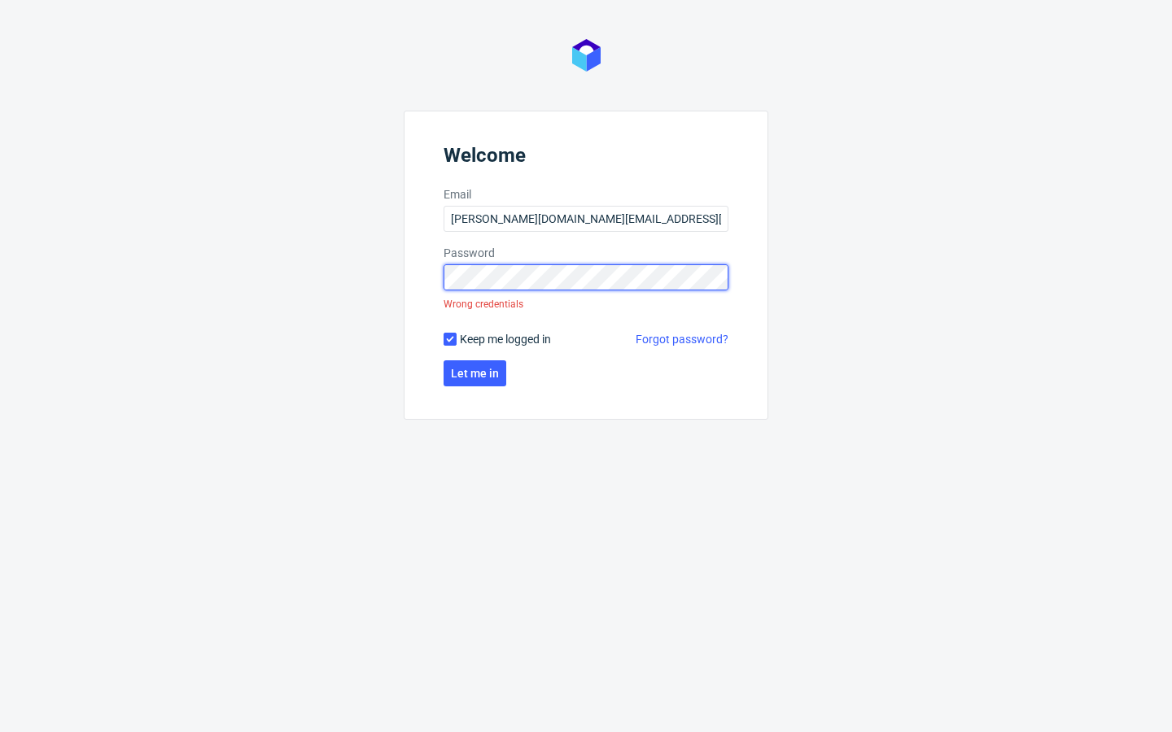 The width and height of the screenshot is (1172, 732). What do you see at coordinates (682, 339) in the screenshot?
I see `a: Forgot password?` at bounding box center [682, 339].